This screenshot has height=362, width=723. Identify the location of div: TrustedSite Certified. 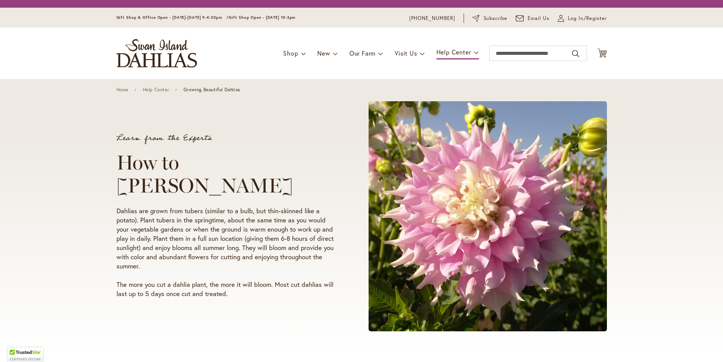
(25, 355).